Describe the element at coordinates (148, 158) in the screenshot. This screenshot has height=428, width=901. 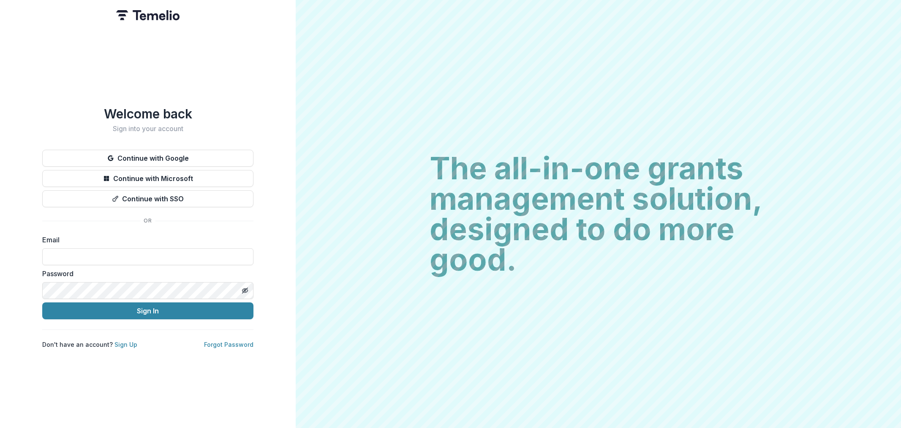
I see `button: Continue with Google` at that location.